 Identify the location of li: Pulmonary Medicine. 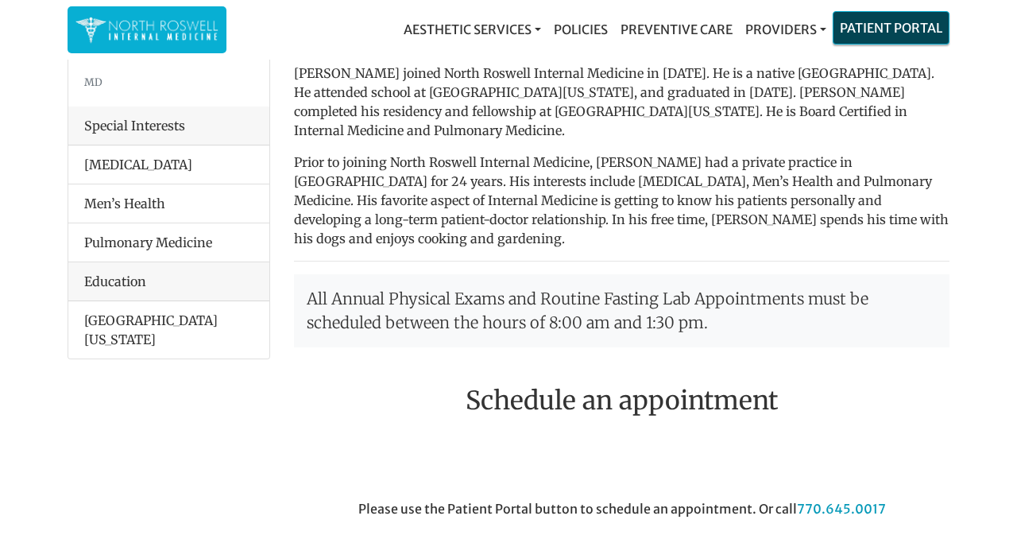
(168, 242).